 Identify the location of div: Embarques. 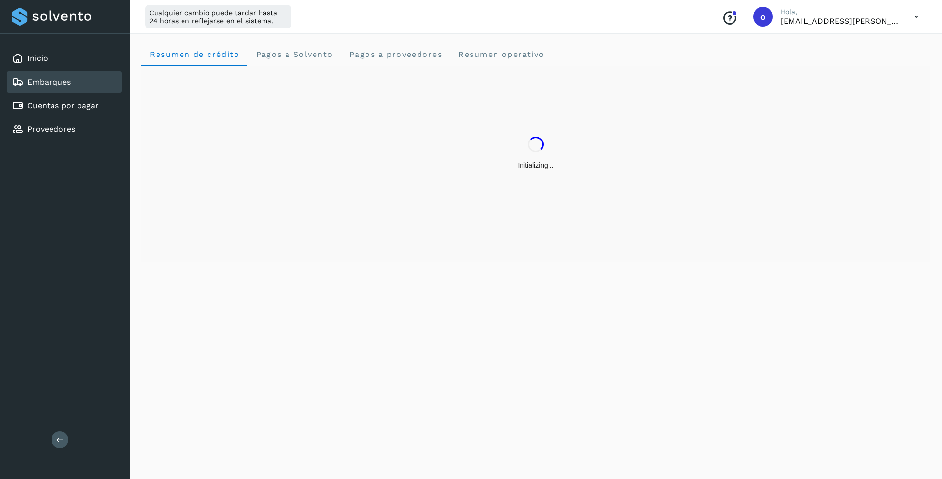
(64, 82).